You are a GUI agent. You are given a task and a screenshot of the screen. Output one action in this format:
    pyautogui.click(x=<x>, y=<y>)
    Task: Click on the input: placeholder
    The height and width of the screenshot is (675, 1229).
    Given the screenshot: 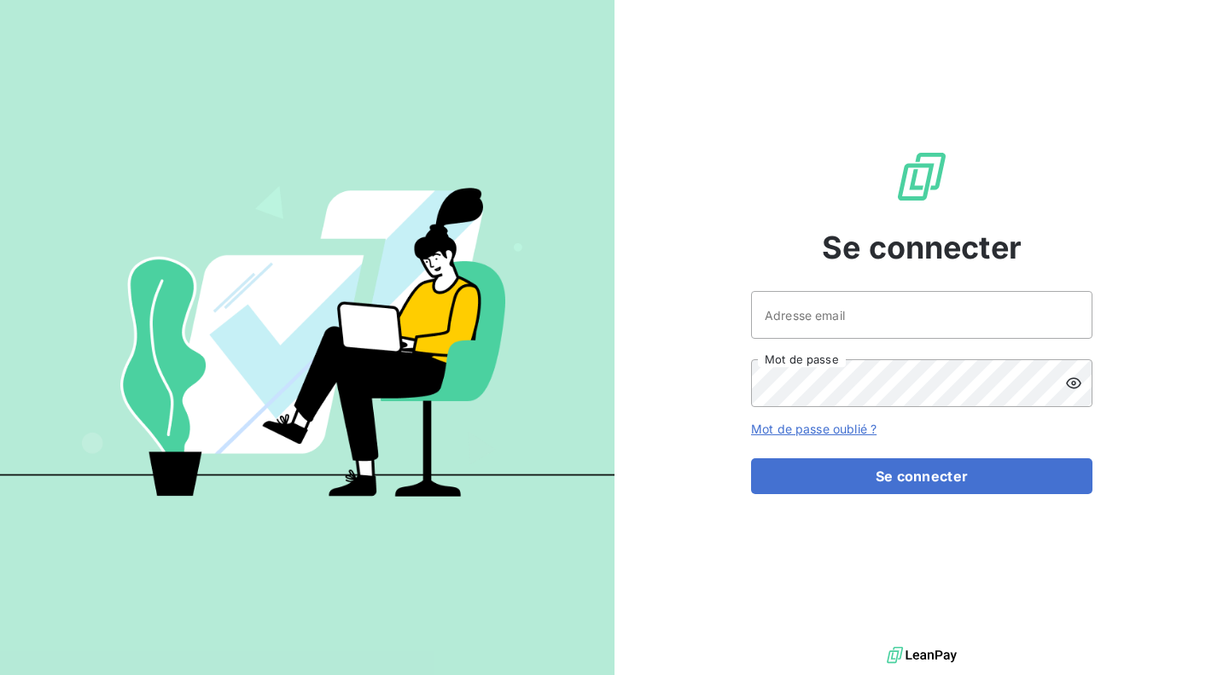 What is the action you would take?
    pyautogui.click(x=922, y=315)
    